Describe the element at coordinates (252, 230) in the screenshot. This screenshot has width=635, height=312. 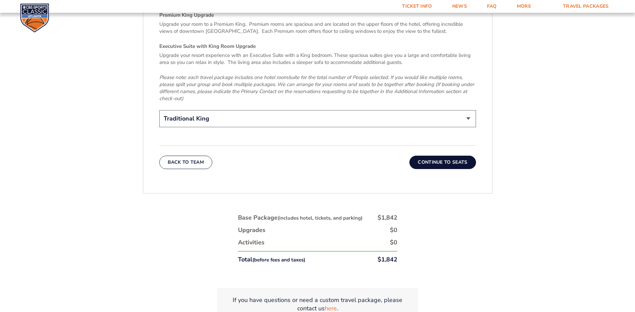
I see `div: Upgrades` at that location.